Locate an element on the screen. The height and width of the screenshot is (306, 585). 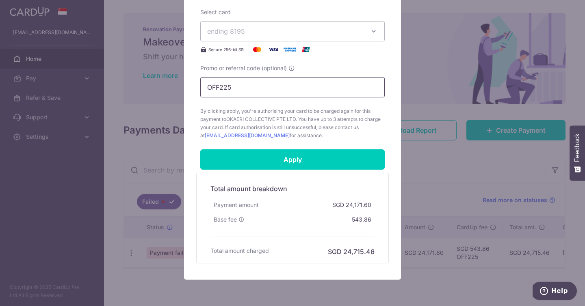
img: Visa is located at coordinates (273, 50).